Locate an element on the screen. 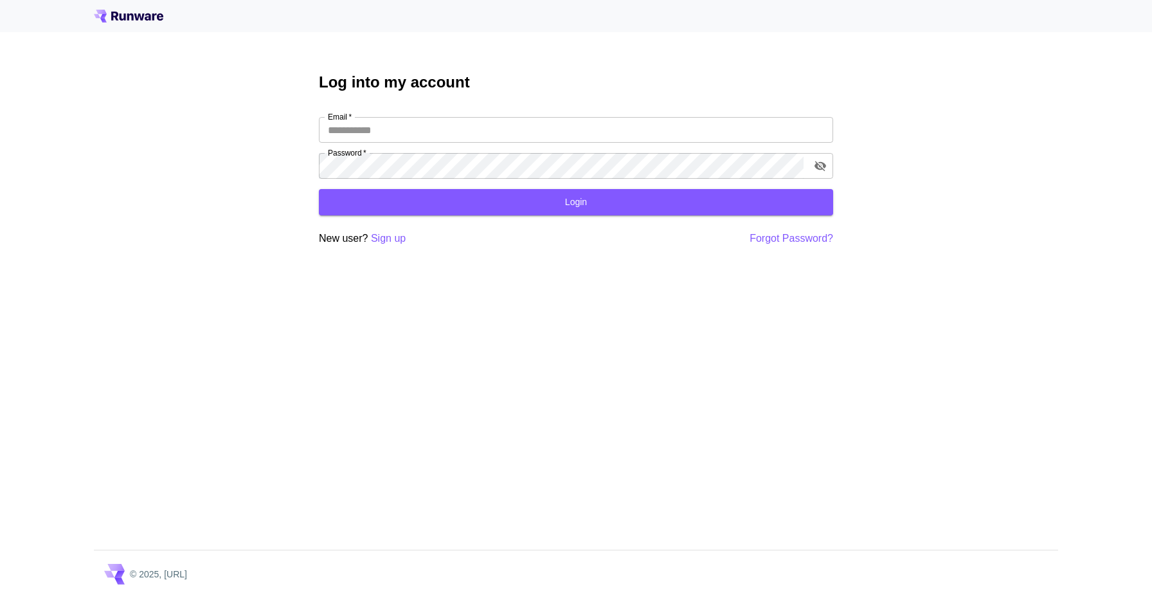 Image resolution: width=1152 pixels, height=598 pixels. p: Forgot Password? is located at coordinates (789, 238).